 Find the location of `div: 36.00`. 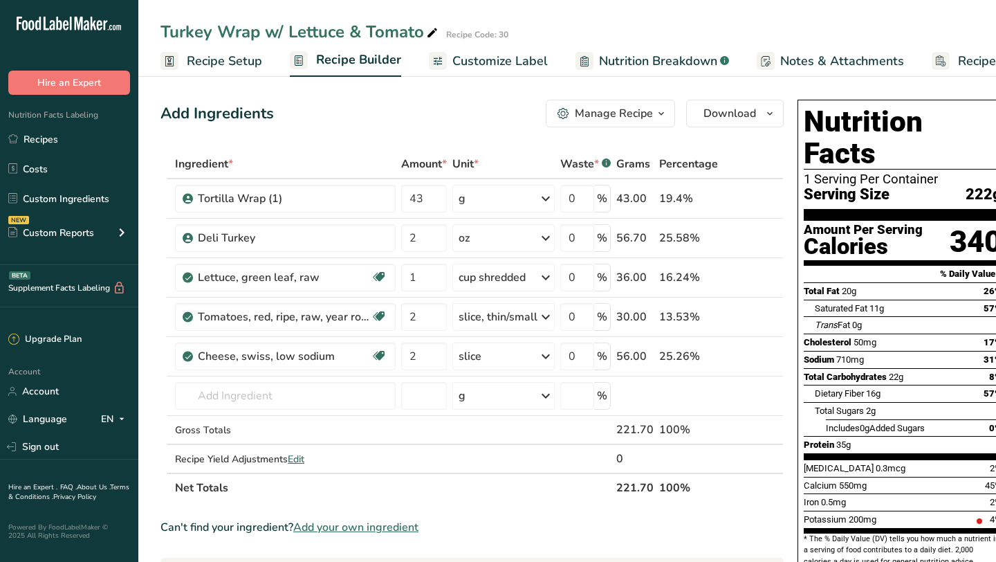

div: 36.00 is located at coordinates (635, 277).